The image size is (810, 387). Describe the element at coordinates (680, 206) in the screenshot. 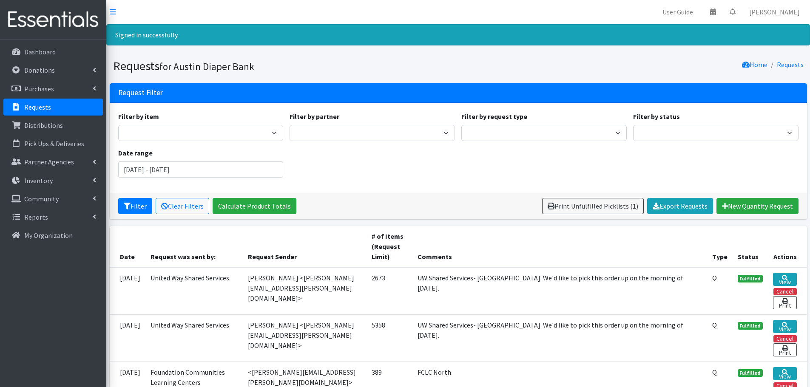

I see `a: Export Requests` at that location.